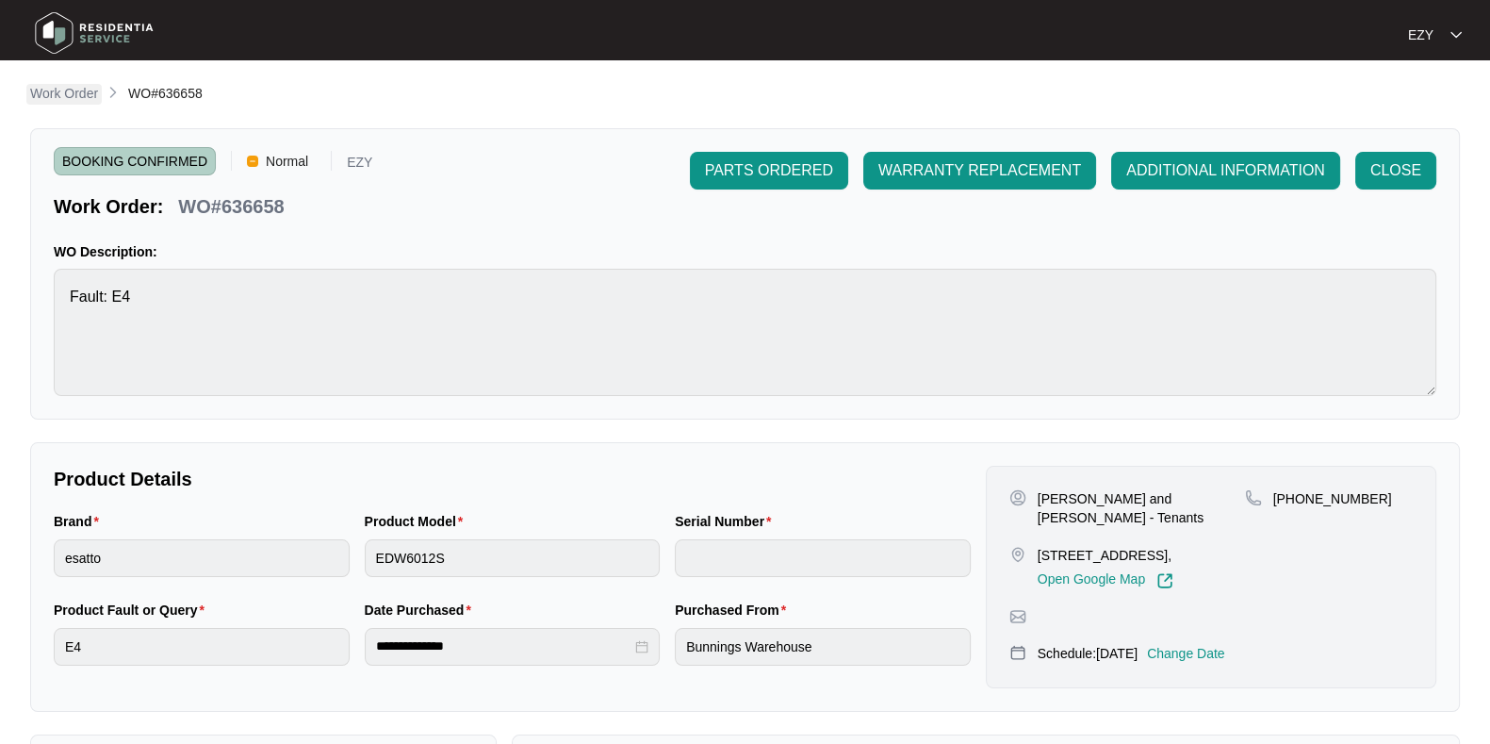  I want to click on p: Product Details, so click(512, 479).